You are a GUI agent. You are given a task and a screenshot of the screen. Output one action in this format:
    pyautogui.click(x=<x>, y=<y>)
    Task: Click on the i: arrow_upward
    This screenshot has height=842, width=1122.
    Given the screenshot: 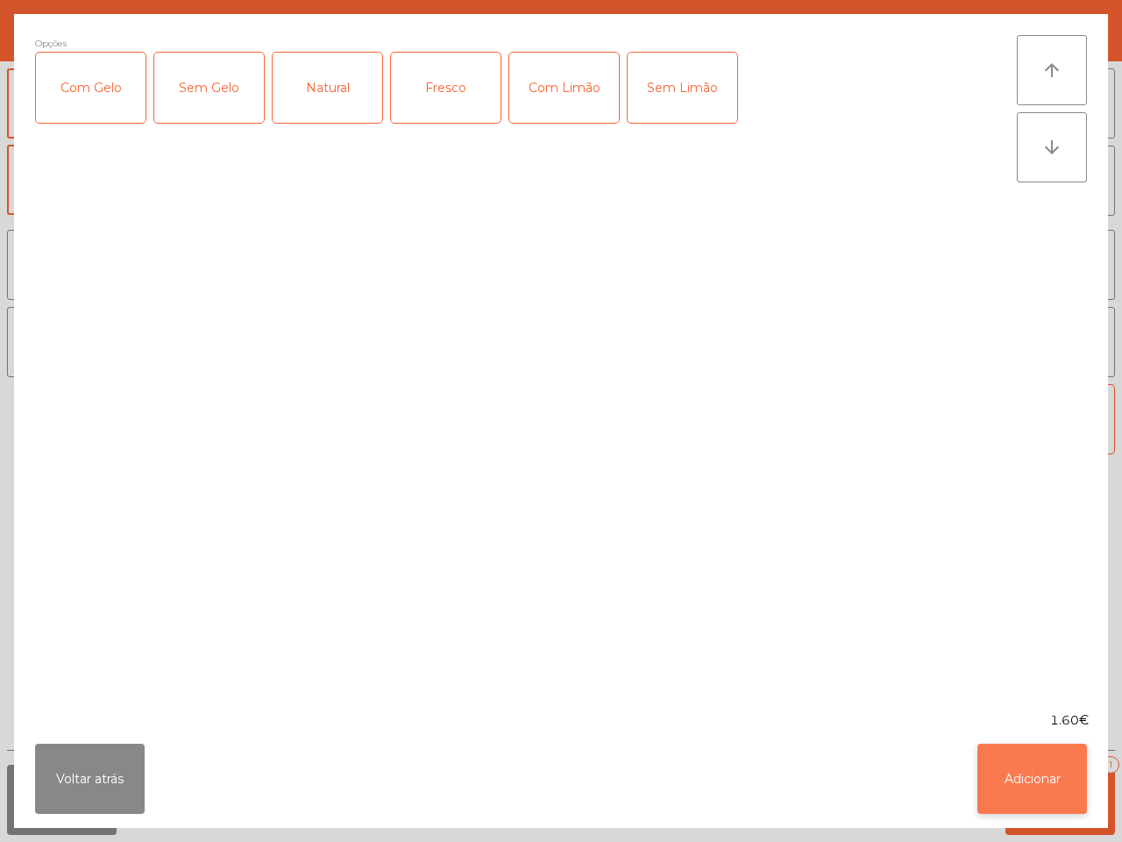 What is the action you would take?
    pyautogui.click(x=1052, y=70)
    